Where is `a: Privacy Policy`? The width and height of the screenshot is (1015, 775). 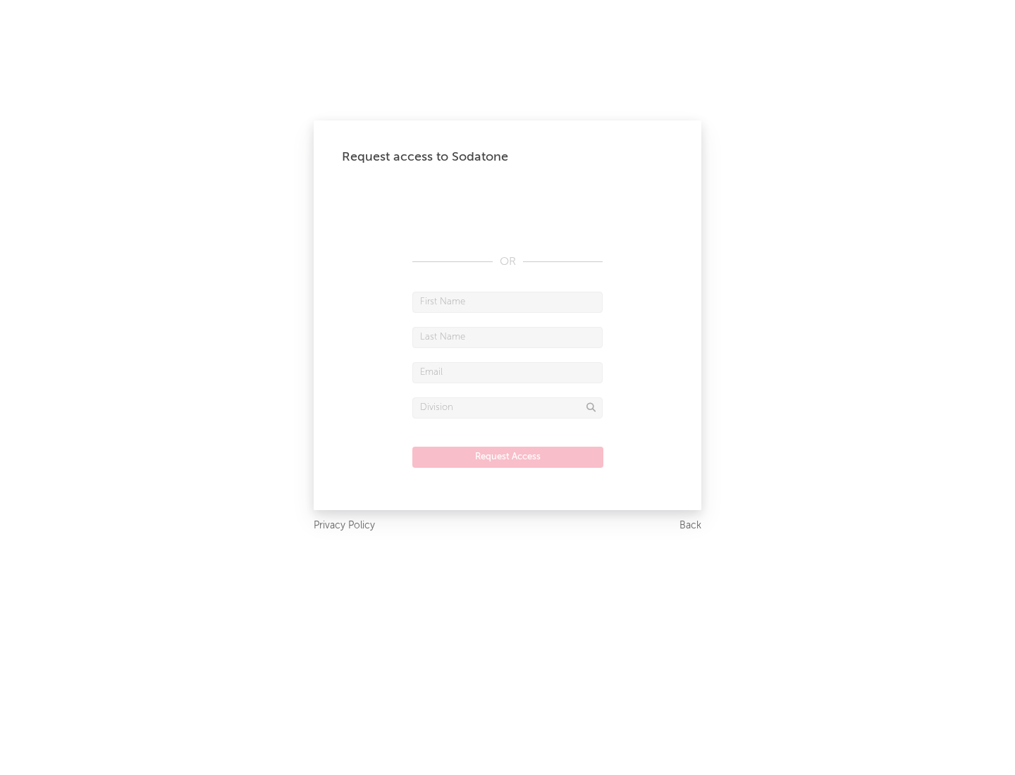
a: Privacy Policy is located at coordinates (344, 526).